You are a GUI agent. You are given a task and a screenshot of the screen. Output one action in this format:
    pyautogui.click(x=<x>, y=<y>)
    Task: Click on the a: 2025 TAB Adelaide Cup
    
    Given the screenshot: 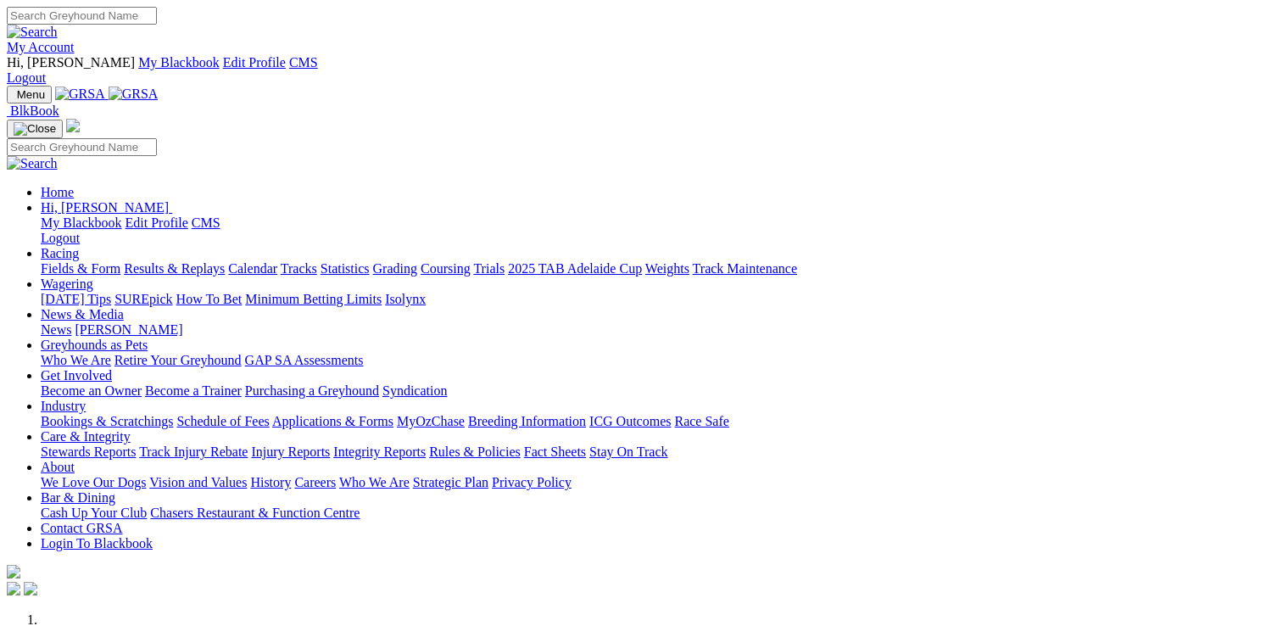 What is the action you would take?
    pyautogui.click(x=575, y=268)
    